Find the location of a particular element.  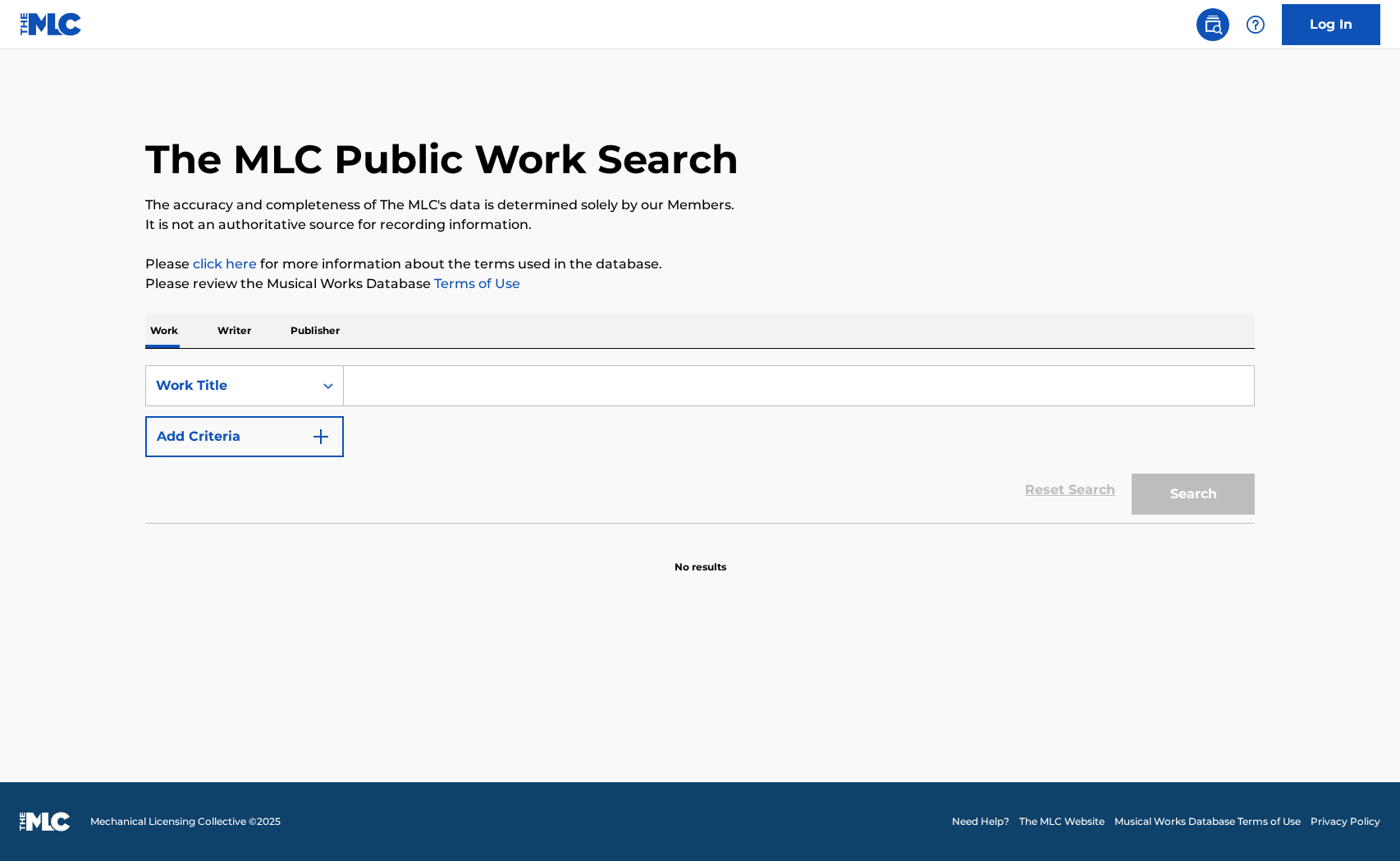

a: Need Help? is located at coordinates (981, 821).